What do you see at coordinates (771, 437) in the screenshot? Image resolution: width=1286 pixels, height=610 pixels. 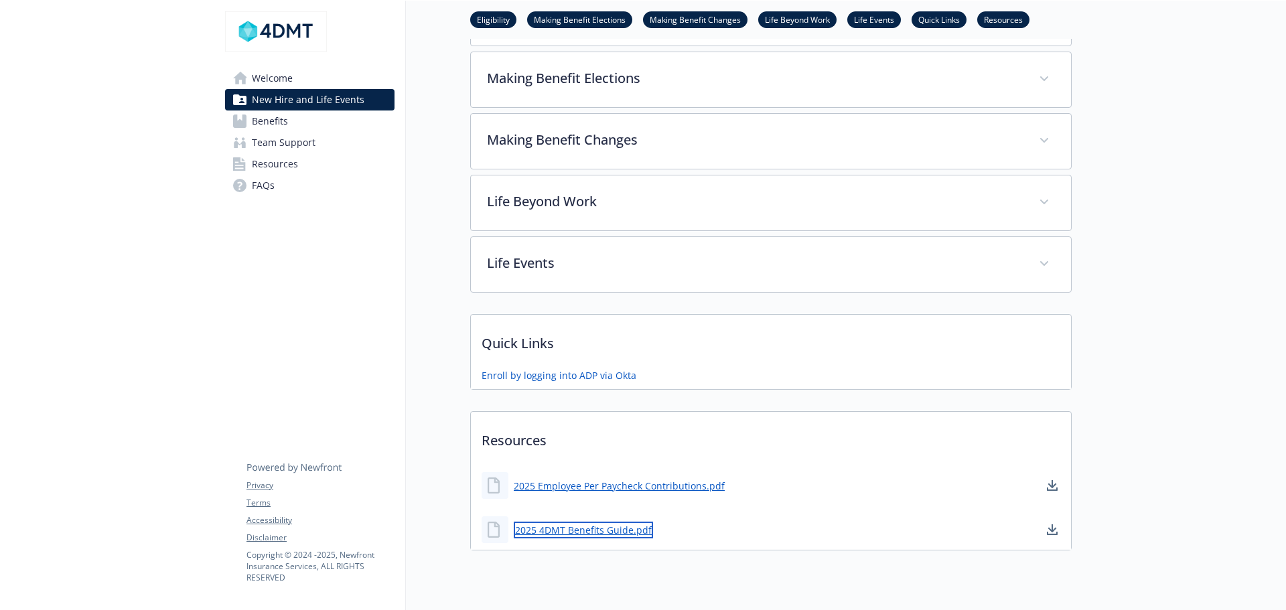 I see `p: Resources` at bounding box center [771, 437].